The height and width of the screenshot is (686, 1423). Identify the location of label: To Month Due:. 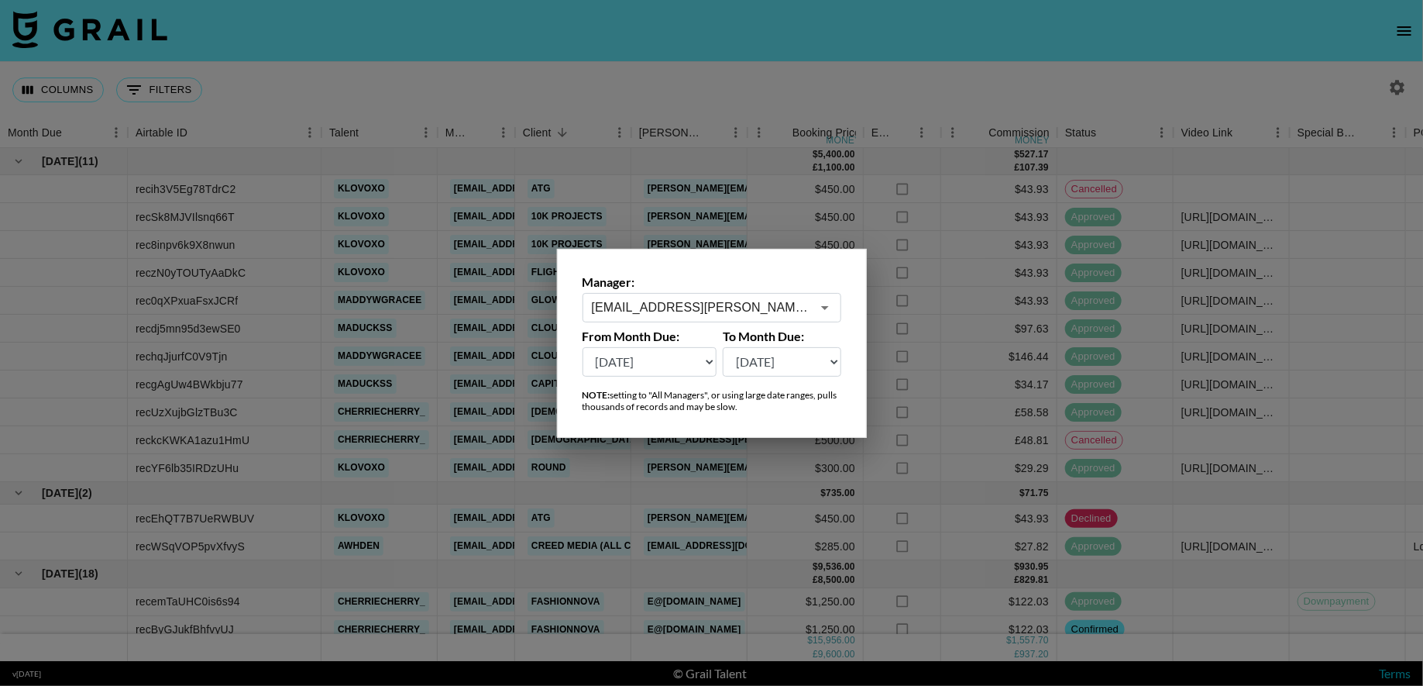
(782, 336).